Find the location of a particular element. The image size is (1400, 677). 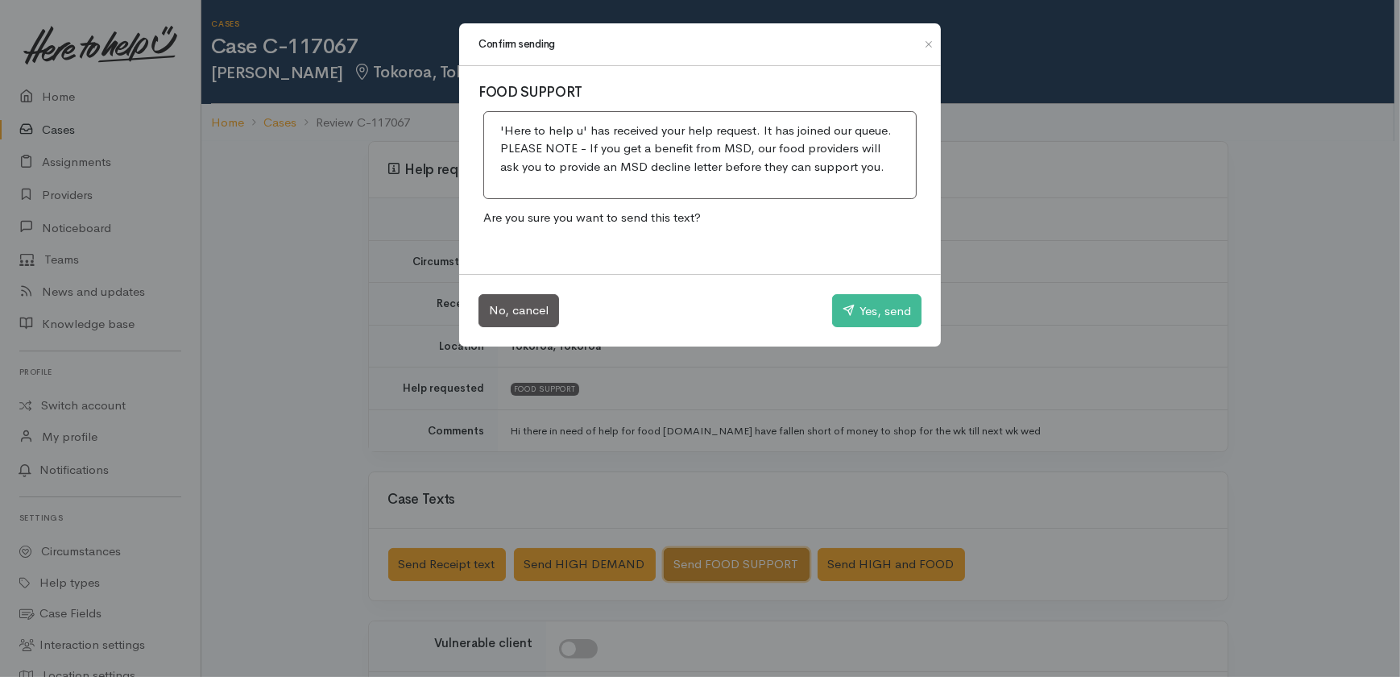

button: Yes, send is located at coordinates (877, 311).